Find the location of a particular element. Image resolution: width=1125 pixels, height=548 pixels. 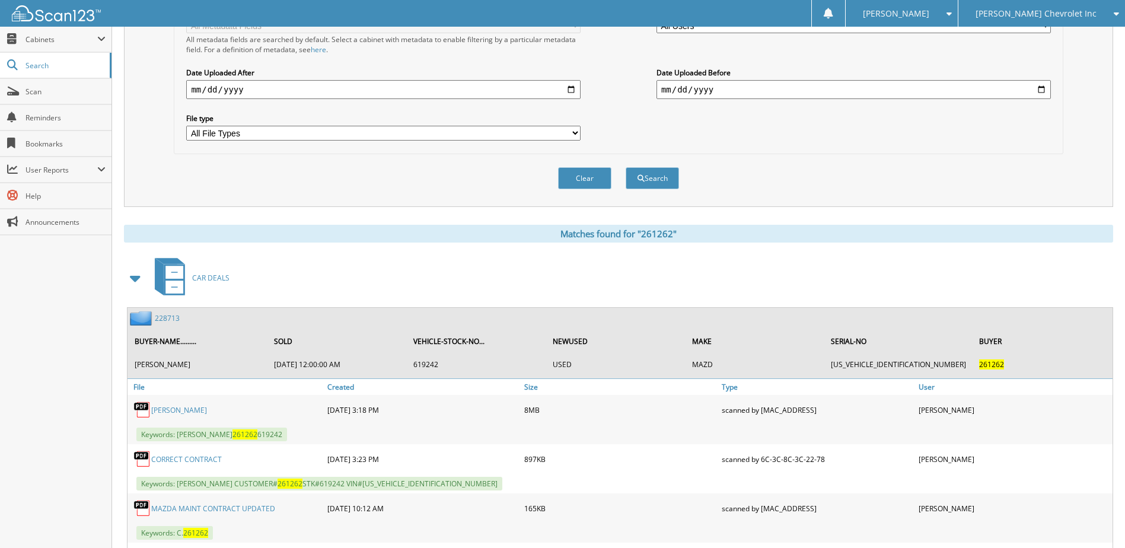

th: VEHICLE-STOCK-NO... is located at coordinates (476, 341).